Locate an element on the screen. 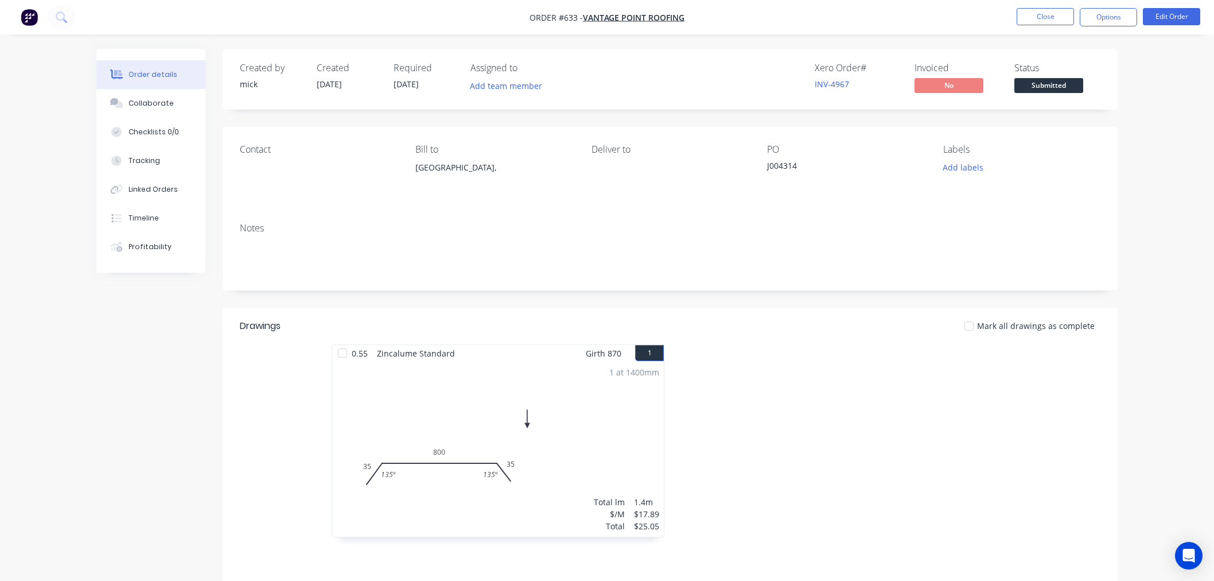 The height and width of the screenshot is (581, 1214). span: 0.55 is located at coordinates (360, 353).